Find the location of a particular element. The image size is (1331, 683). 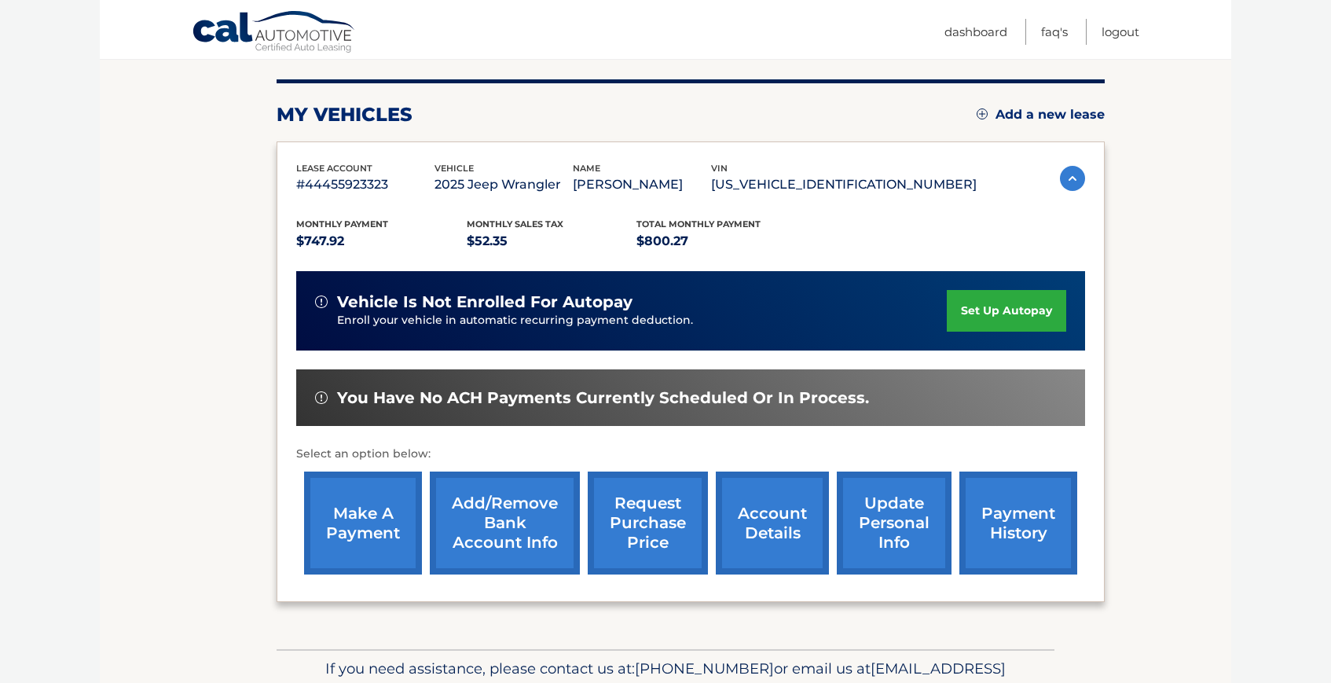

a: payment history is located at coordinates (1018, 522).